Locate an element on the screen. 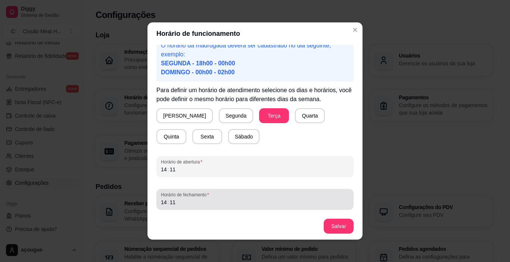  button: Close is located at coordinates (355, 30).